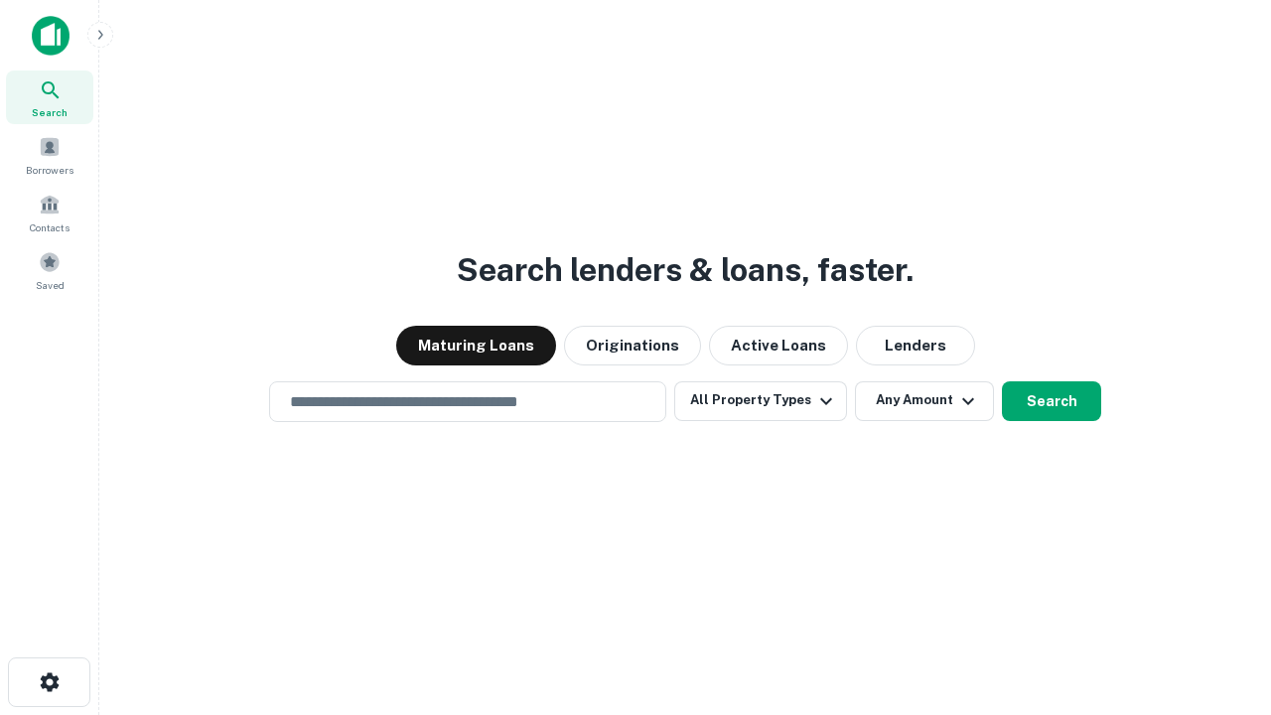 This screenshot has width=1271, height=715. I want to click on button: Active Loans, so click(779, 346).